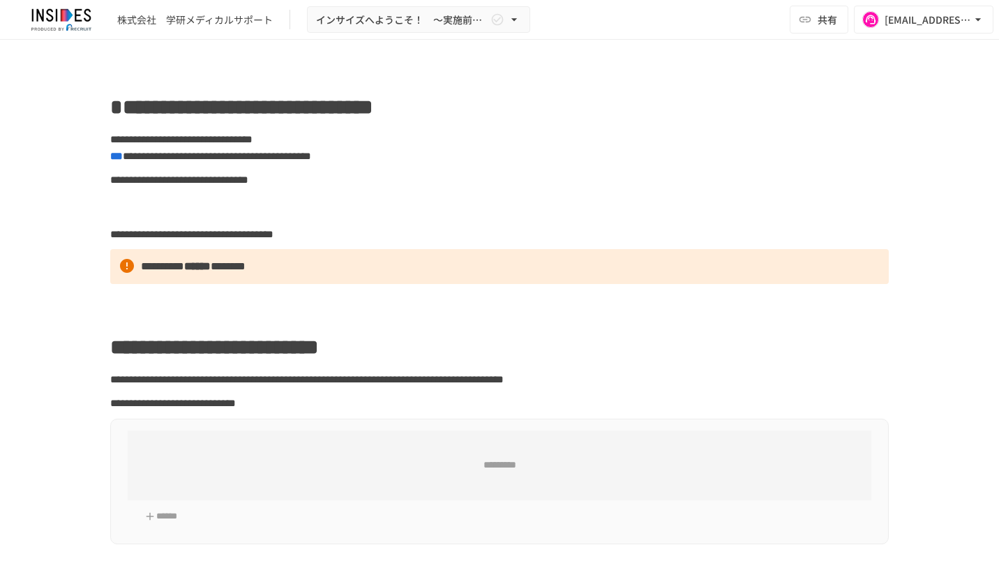 Image resolution: width=999 pixels, height=582 pixels. What do you see at coordinates (819, 20) in the screenshot?
I see `button: 共有` at bounding box center [819, 20].